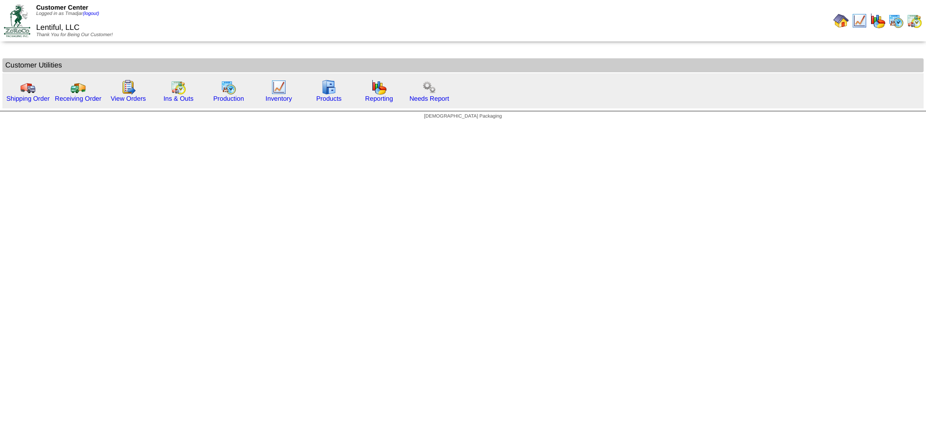 This screenshot has width=926, height=439. What do you see at coordinates (74, 35) in the screenshot?
I see `span: Thank You for Being Our Customer!` at bounding box center [74, 35].